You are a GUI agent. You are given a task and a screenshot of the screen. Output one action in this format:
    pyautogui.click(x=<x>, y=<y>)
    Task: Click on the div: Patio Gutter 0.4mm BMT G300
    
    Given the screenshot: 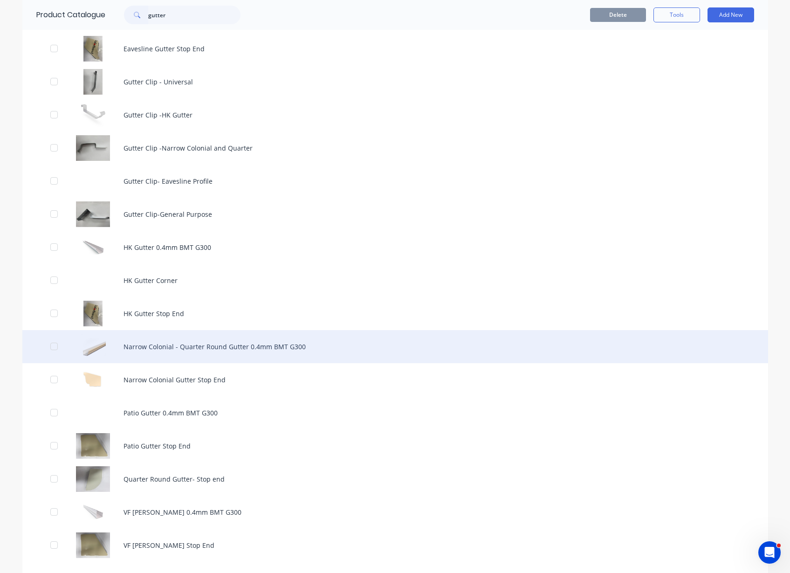 What is the action you would take?
    pyautogui.click(x=395, y=412)
    